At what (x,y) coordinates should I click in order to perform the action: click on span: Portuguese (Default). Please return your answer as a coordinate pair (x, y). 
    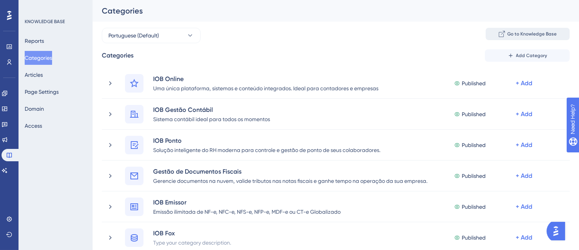
    Looking at the image, I should click on (134, 36).